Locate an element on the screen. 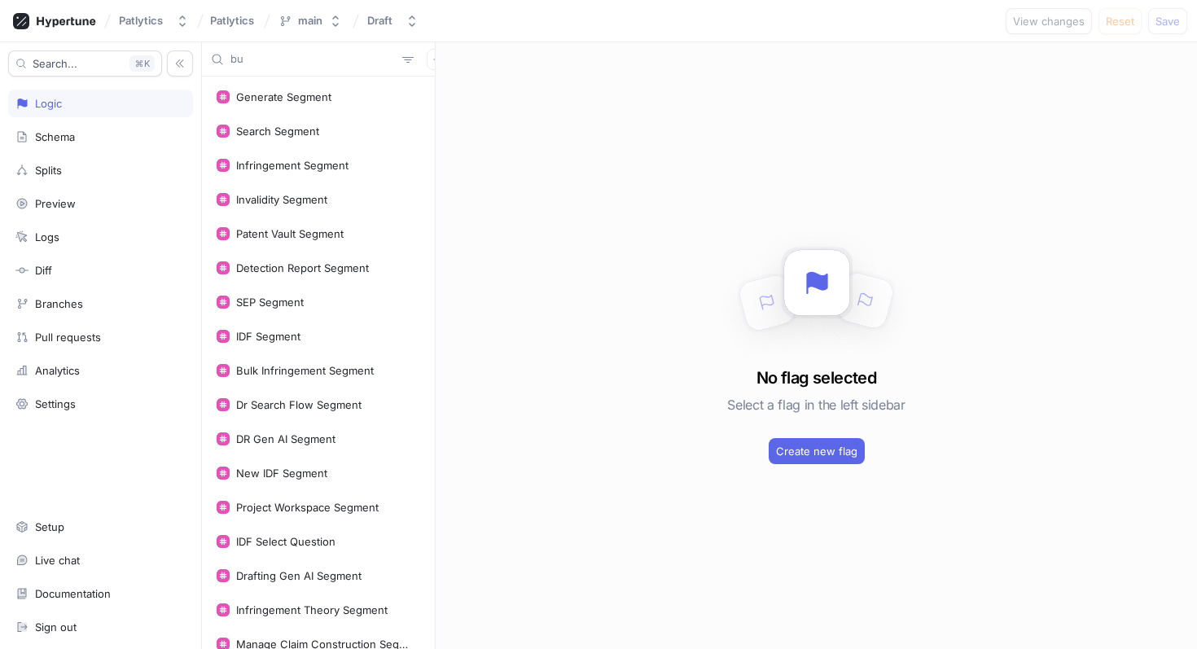 The image size is (1197, 649). div: Logs is located at coordinates (47, 237).